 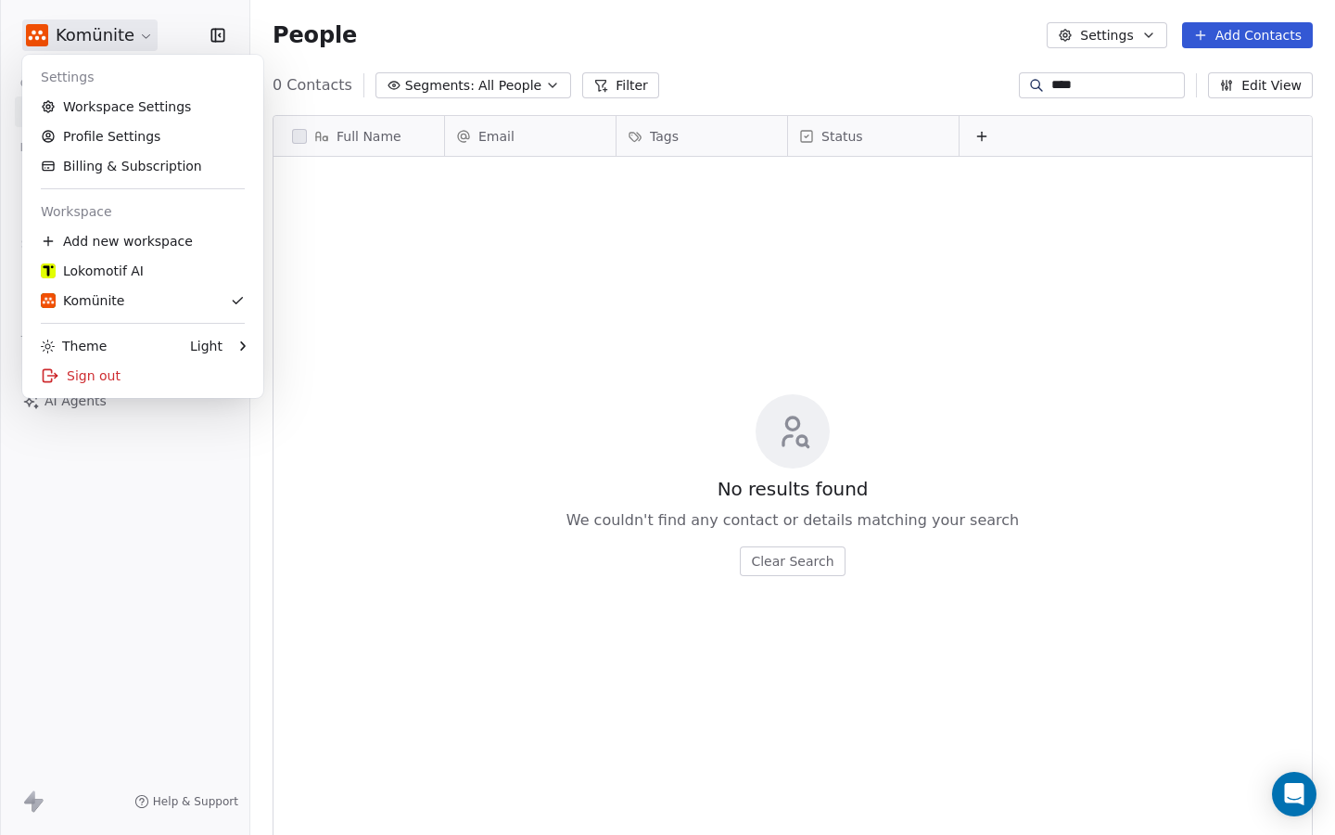 What do you see at coordinates (48, 300) in the screenshot?
I see `img: logo-komunite.png` at bounding box center [48, 300].